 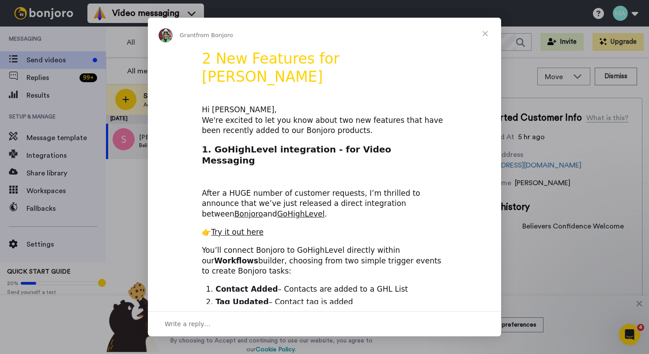 I want to click on b: Workflows, so click(x=236, y=261).